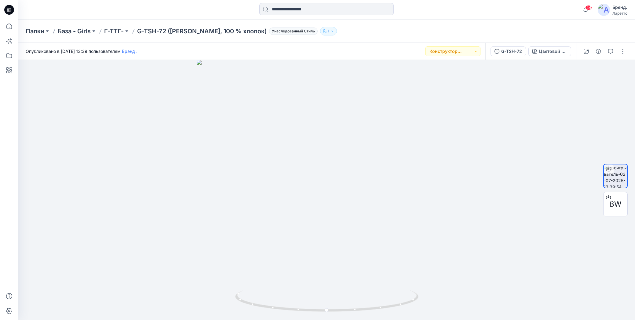  Describe the element at coordinates (35, 31) in the screenshot. I see `ya-tr-span: Папки` at that location.